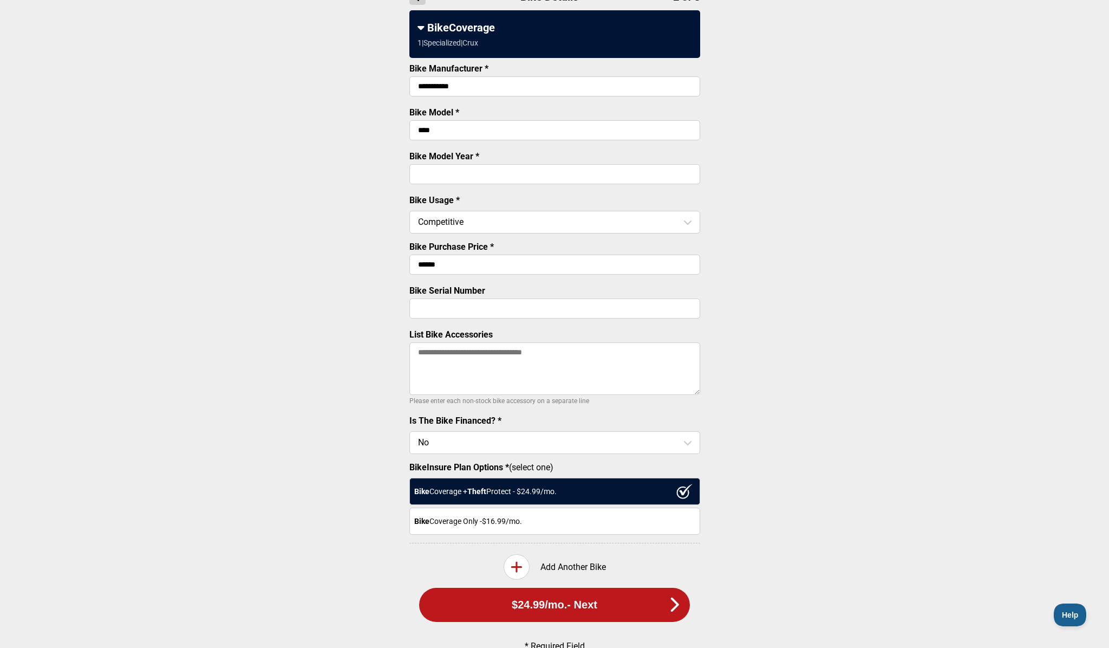 The height and width of the screenshot is (648, 1109). I want to click on div: Coverage Only - $16.99 /mo., so click(555, 521).